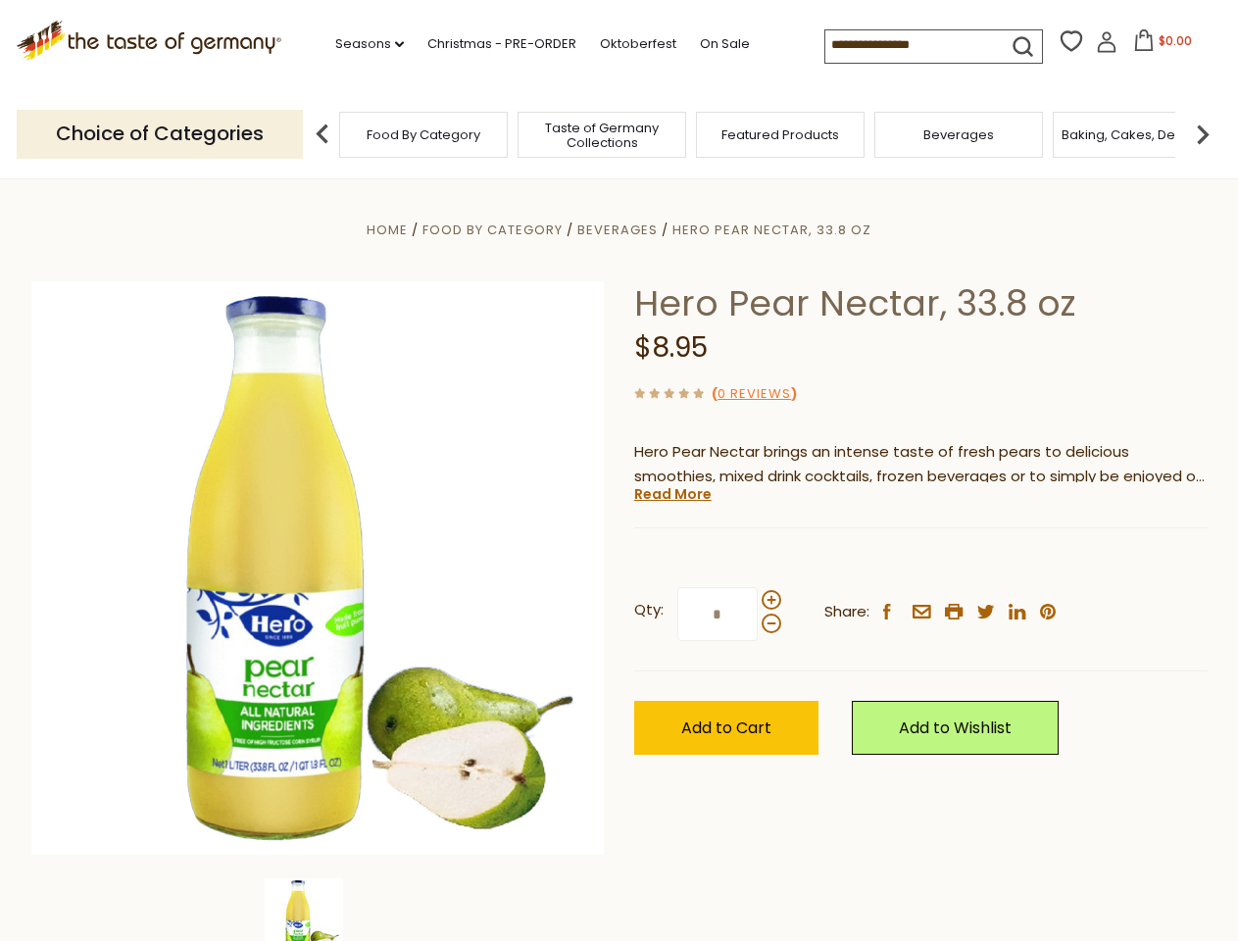 The image size is (1238, 941). I want to click on span: $8.95, so click(671, 347).